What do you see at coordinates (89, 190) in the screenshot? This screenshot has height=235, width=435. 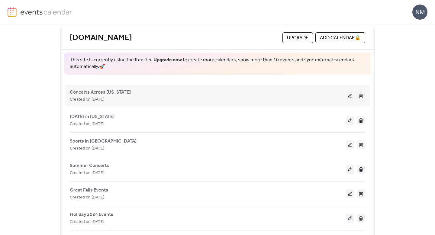 I see `a: Great Falls Events` at bounding box center [89, 190].